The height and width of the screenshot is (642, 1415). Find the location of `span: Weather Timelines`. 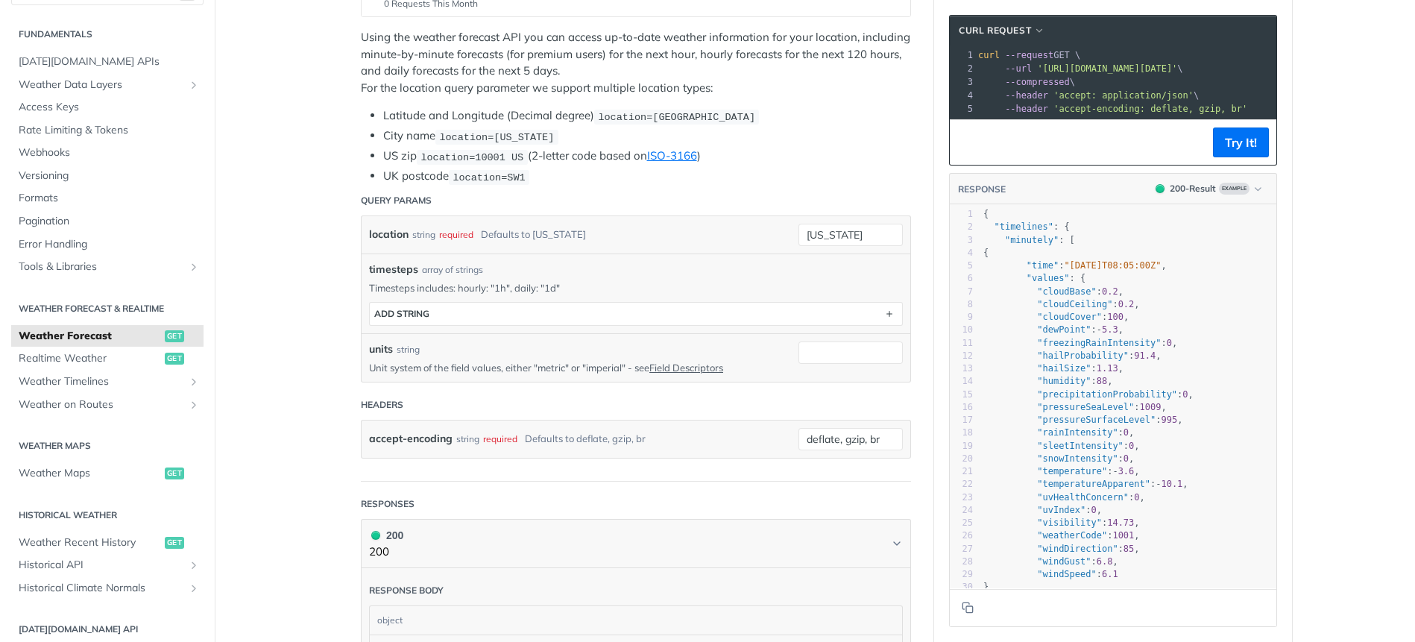

span: Weather Timelines is located at coordinates (101, 382).